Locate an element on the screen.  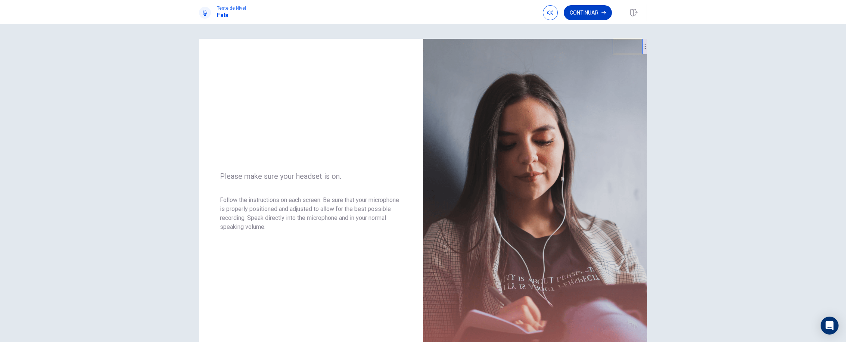
p: Follow the instructions on each screen. Be sure that your microphone is properly positioned and a... is located at coordinates (311, 213).